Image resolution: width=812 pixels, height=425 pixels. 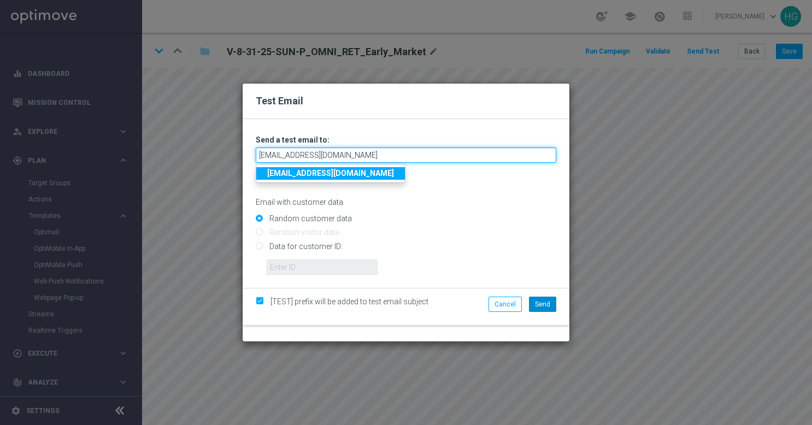 I want to click on button: Send, so click(x=543, y=304).